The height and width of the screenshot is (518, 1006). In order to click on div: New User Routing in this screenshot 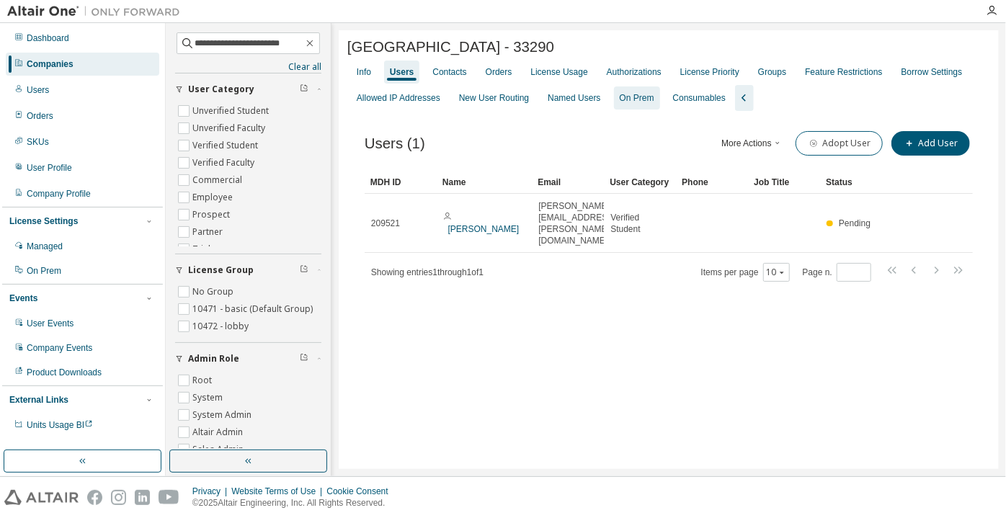, I will do `click(494, 98)`.